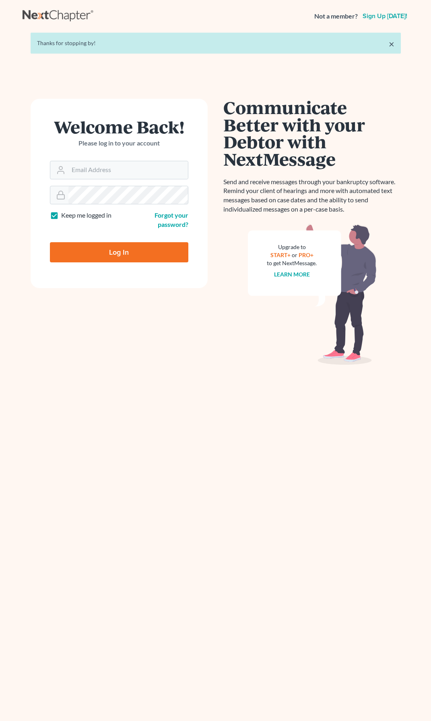 The width and height of the screenshot is (431, 721). I want to click on a: PRO+, so click(306, 255).